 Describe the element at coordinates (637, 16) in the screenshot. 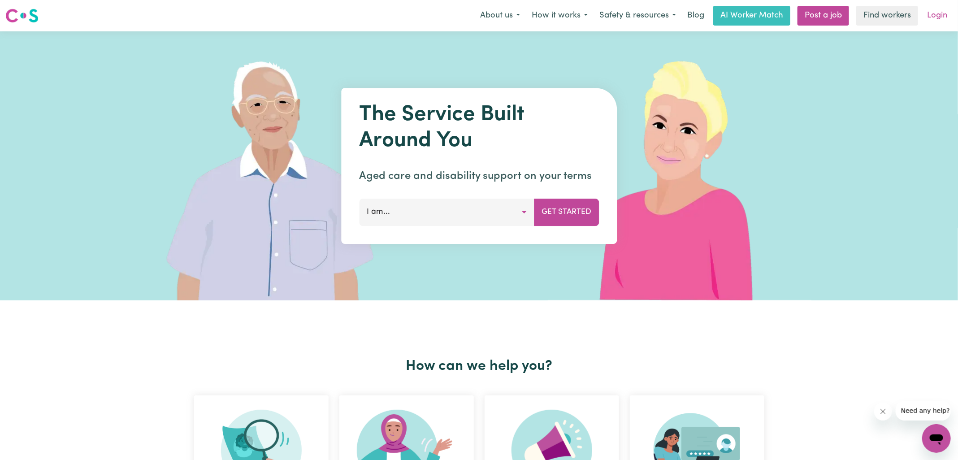

I see `button: Safety & resources` at that location.